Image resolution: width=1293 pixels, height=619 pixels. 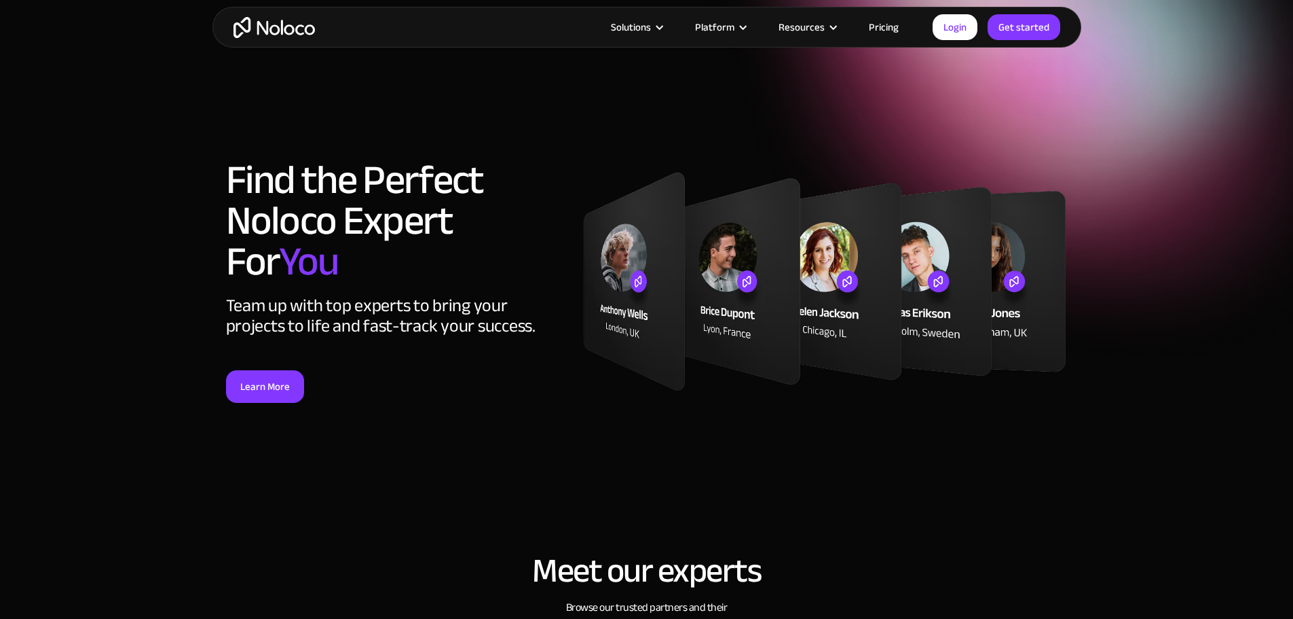 What do you see at coordinates (647, 570) in the screenshot?
I see `h2: Meet our experts` at bounding box center [647, 570].